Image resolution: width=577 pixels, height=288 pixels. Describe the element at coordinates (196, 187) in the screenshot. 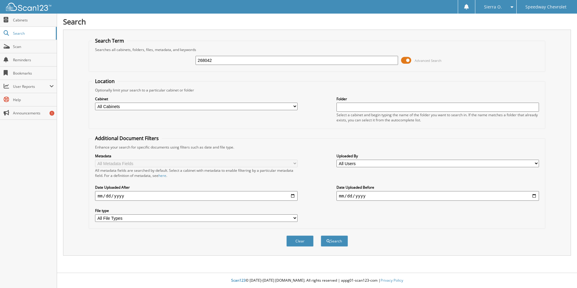

I see `label: Date Uploaded After` at that location.